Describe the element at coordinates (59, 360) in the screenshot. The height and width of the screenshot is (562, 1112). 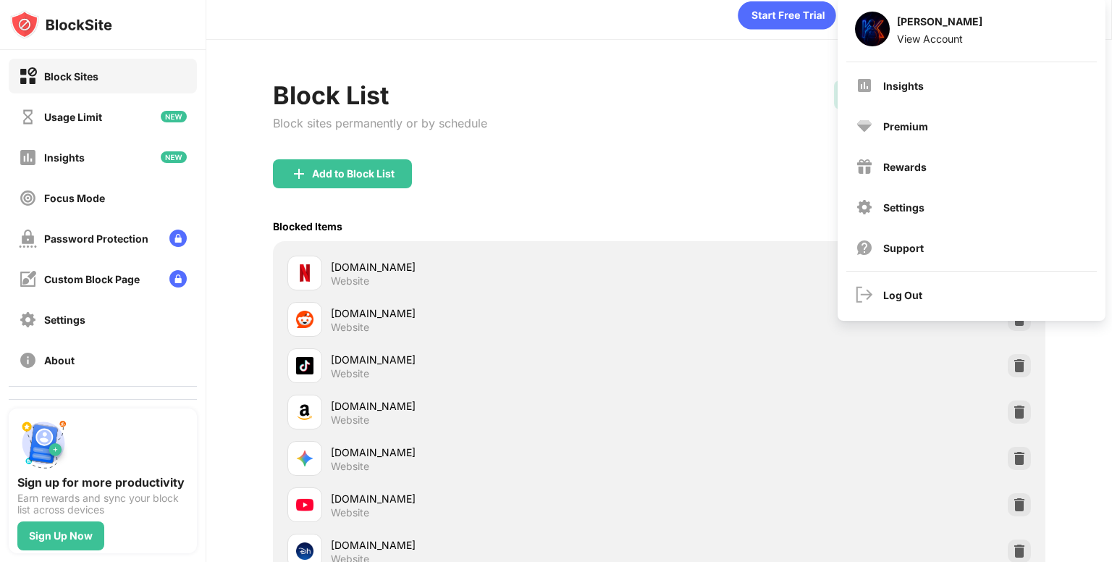
I see `div: About` at that location.